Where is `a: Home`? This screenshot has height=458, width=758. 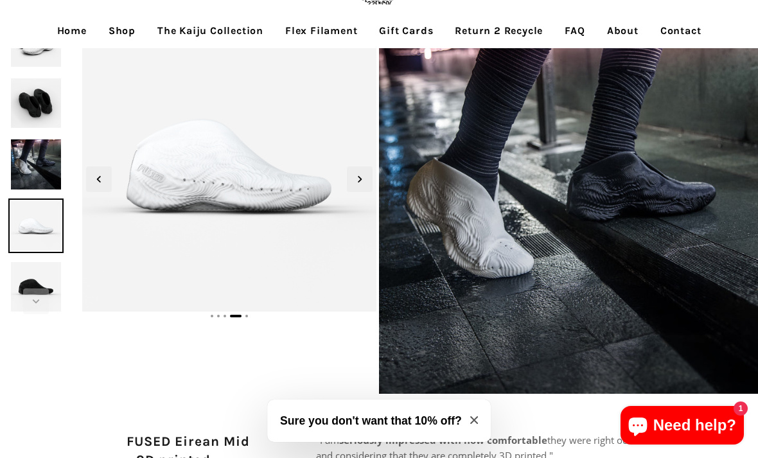
a: Home is located at coordinates (72, 31).